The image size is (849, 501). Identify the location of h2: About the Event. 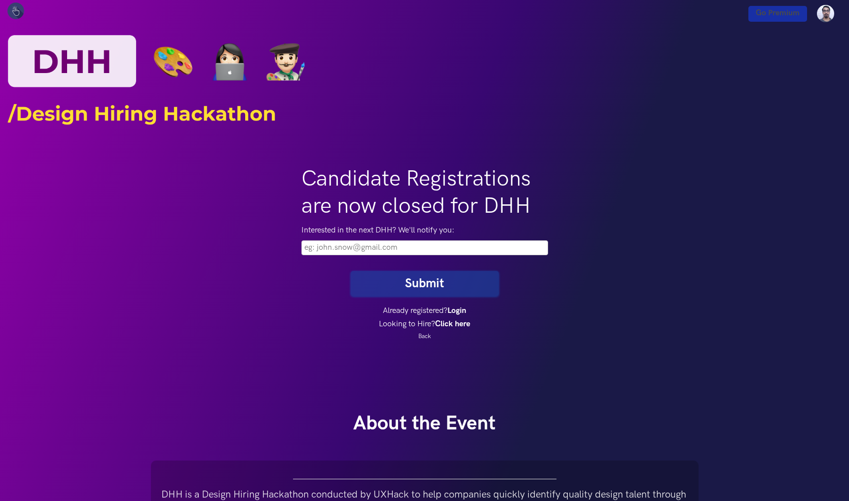
(425, 423).